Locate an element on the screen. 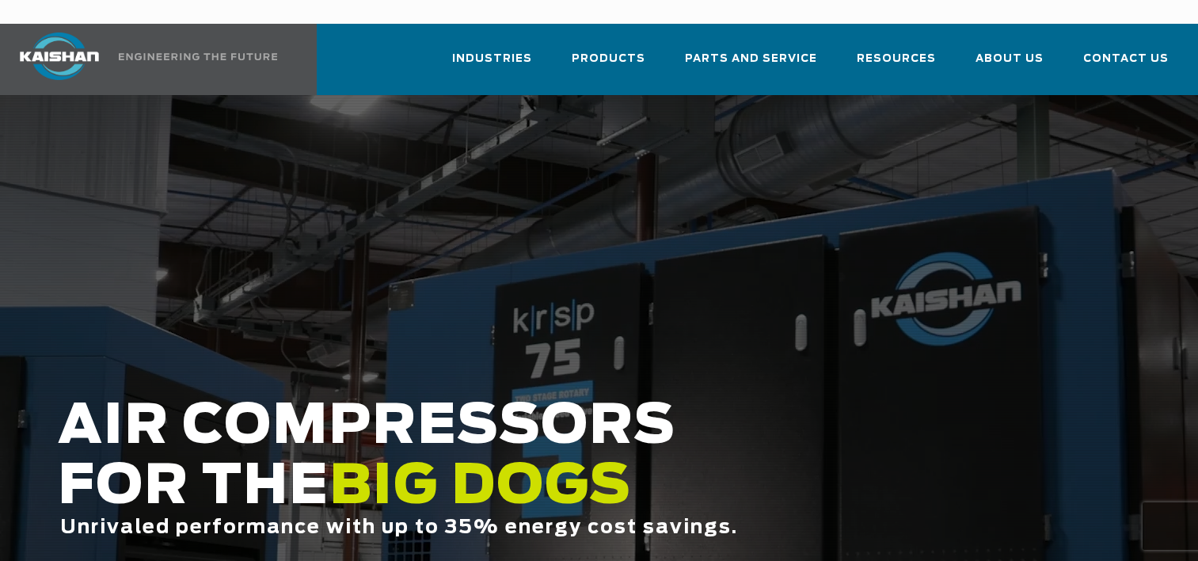 This screenshot has width=1198, height=561. a: Parts and Service is located at coordinates (751, 65).